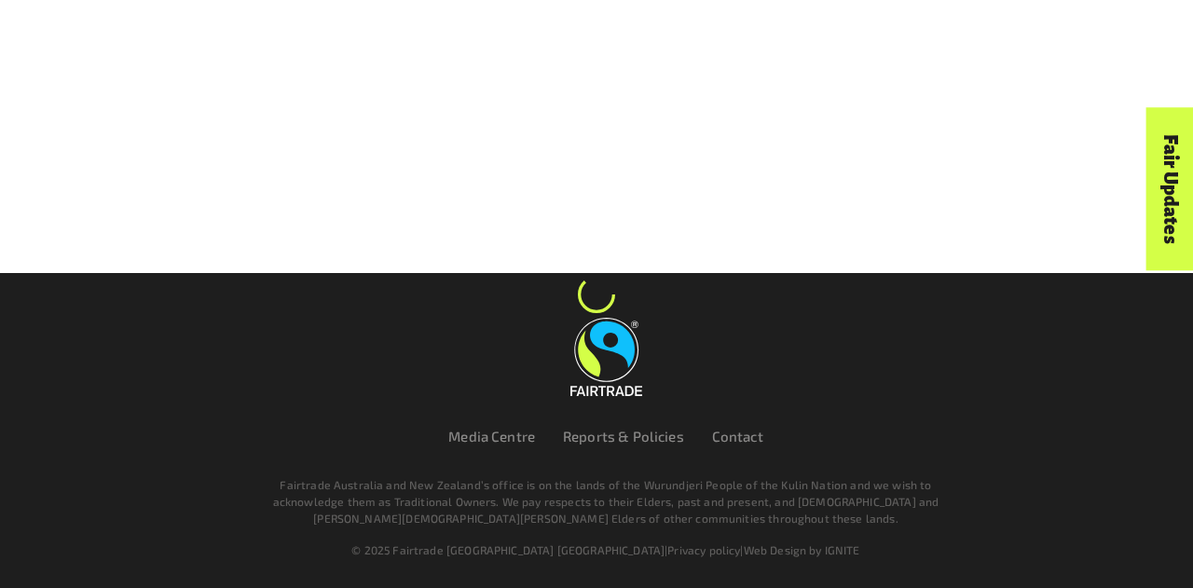 This screenshot has height=588, width=1193. I want to click on a: Reports & Policies, so click(623, 436).